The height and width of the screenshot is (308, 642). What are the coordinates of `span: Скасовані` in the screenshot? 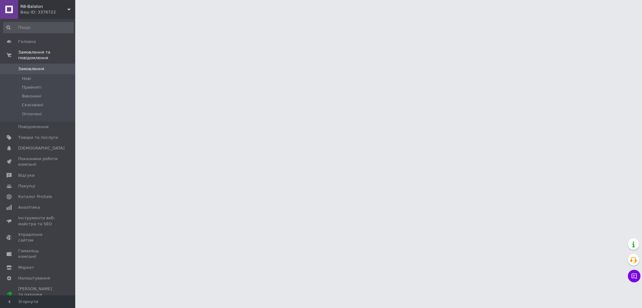 It's located at (33, 105).